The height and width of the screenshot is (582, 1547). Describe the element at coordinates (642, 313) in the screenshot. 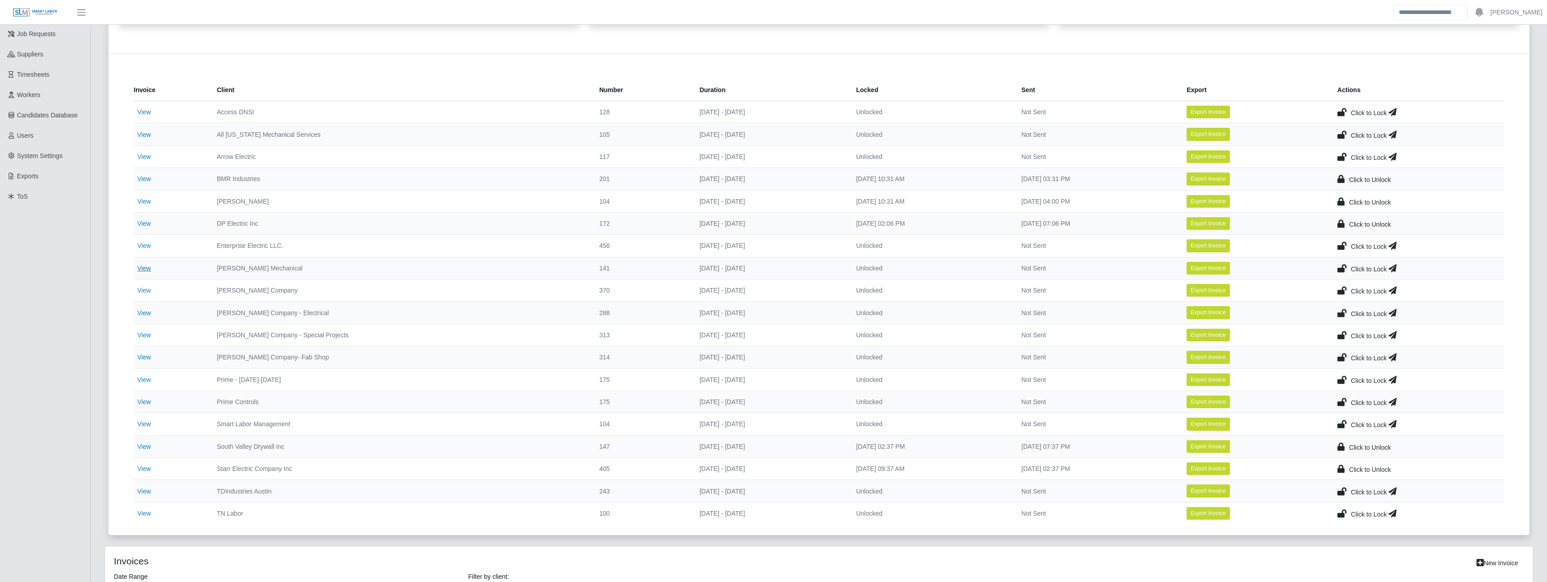

I see `td: 288` at that location.